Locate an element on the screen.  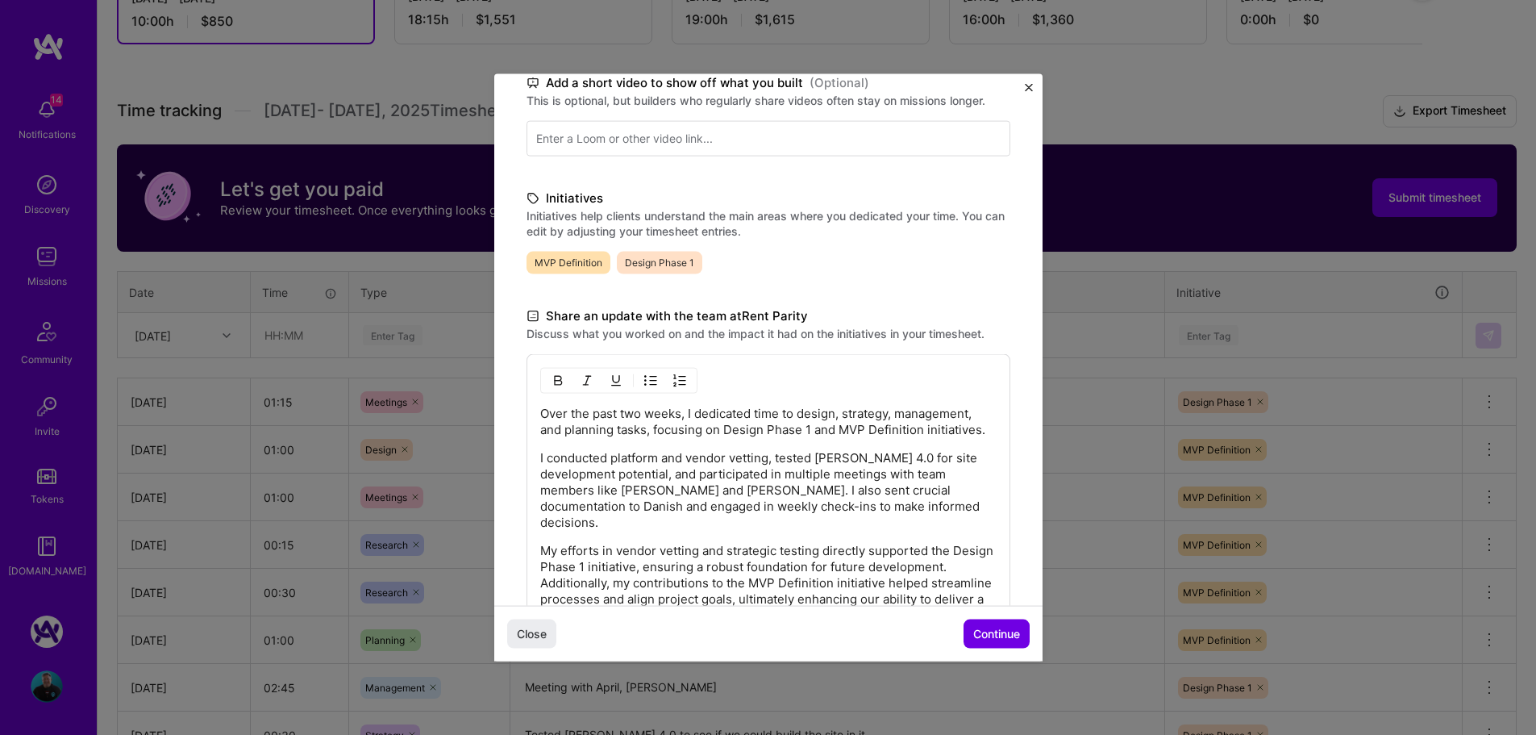
p: Over the past two weeks, I dedicated time to design, strategy, management, and planning tasks, fo... is located at coordinates (769, 421).